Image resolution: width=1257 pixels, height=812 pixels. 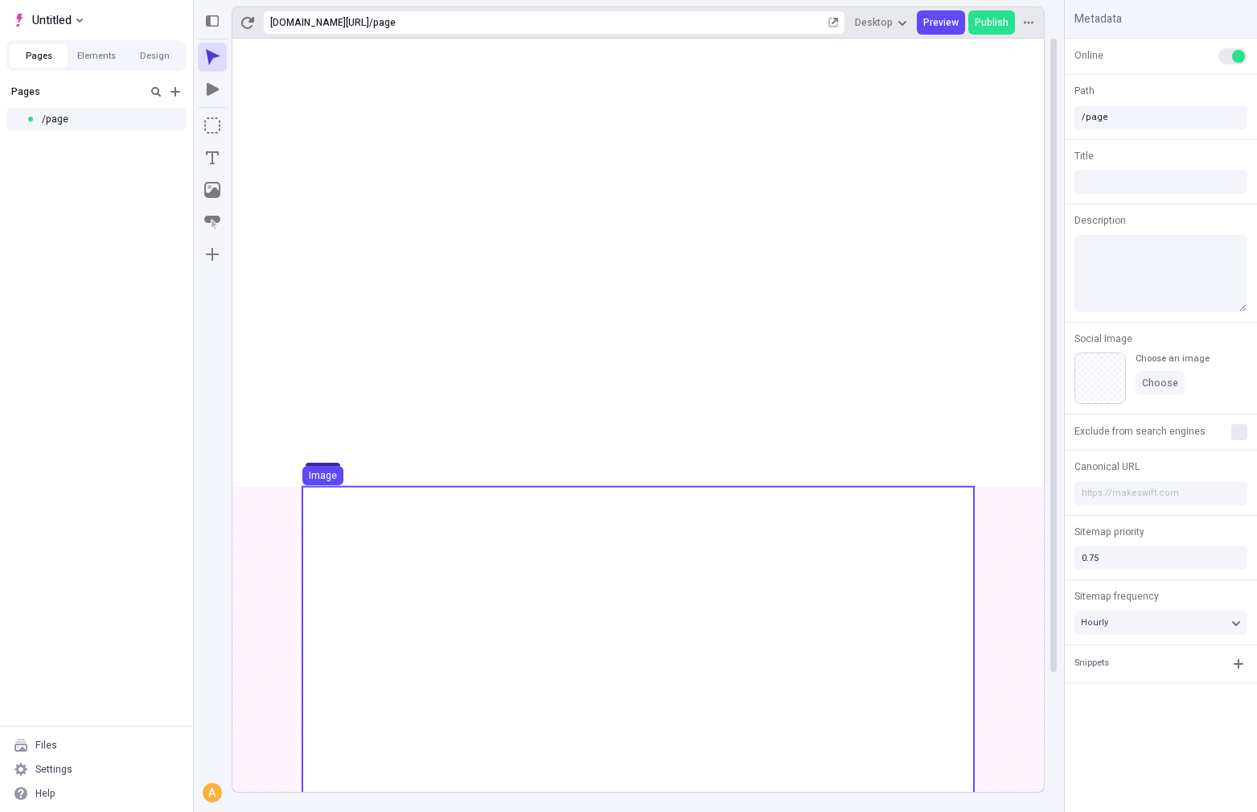 What do you see at coordinates (323, 475) in the screenshot?
I see `div: Image` at bounding box center [323, 475].